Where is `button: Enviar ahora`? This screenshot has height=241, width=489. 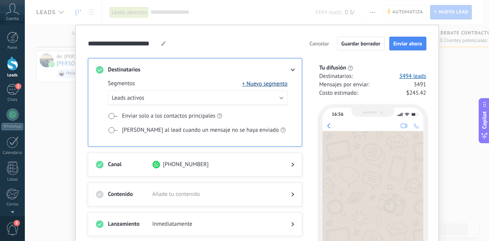
button: Enviar ahora is located at coordinates (408, 44).